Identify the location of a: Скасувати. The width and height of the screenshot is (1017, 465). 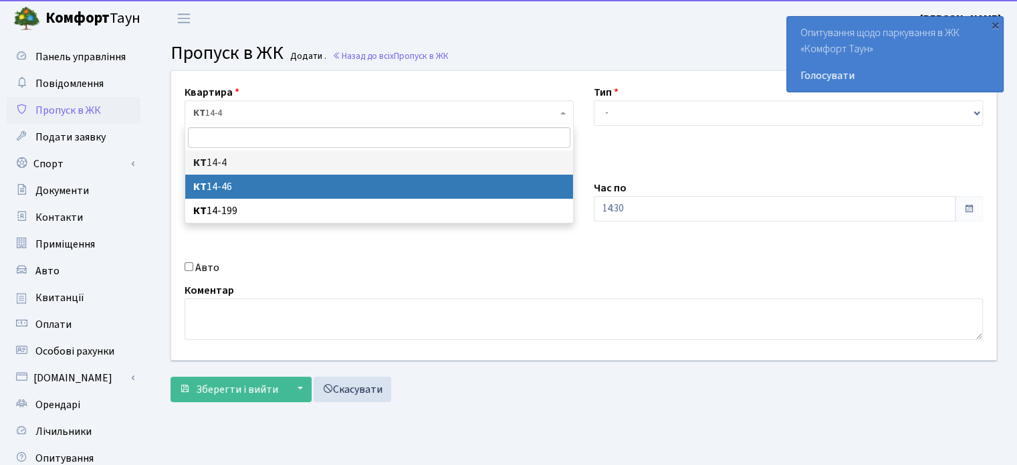
(352, 389).